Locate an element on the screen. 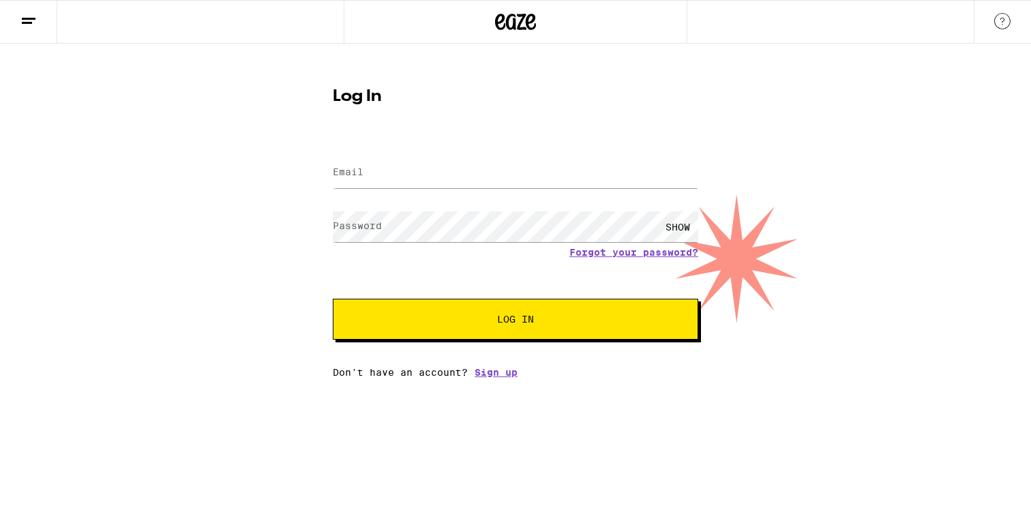  h1: Log In is located at coordinates (516, 97).